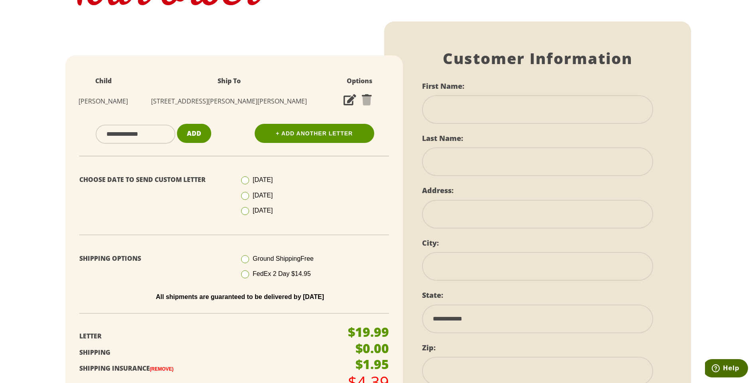 The image size is (756, 383). What do you see at coordinates (430, 243) in the screenshot?
I see `label: City:` at bounding box center [430, 243].